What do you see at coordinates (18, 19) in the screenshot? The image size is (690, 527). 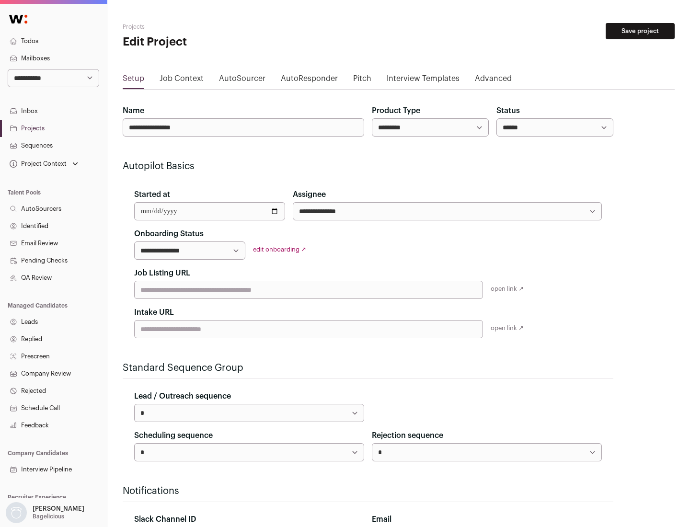 I see `img: Wellfound` at bounding box center [18, 19].